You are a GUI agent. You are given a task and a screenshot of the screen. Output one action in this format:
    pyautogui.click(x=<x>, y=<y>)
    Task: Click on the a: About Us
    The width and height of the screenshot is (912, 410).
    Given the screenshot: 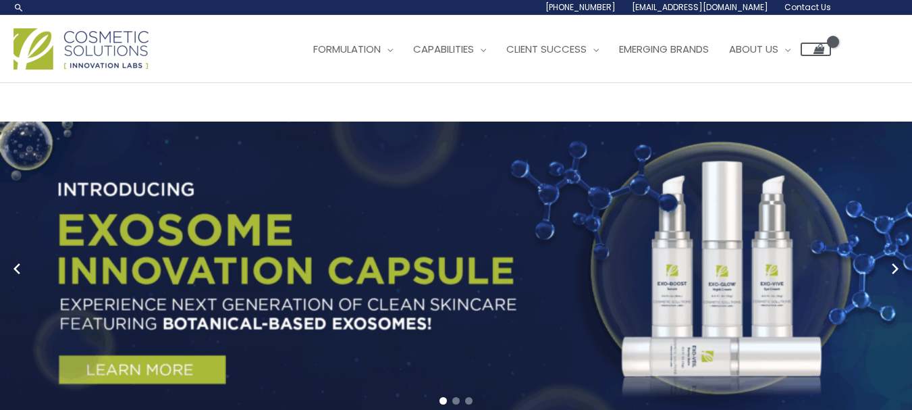 What is the action you would take?
    pyautogui.click(x=760, y=49)
    